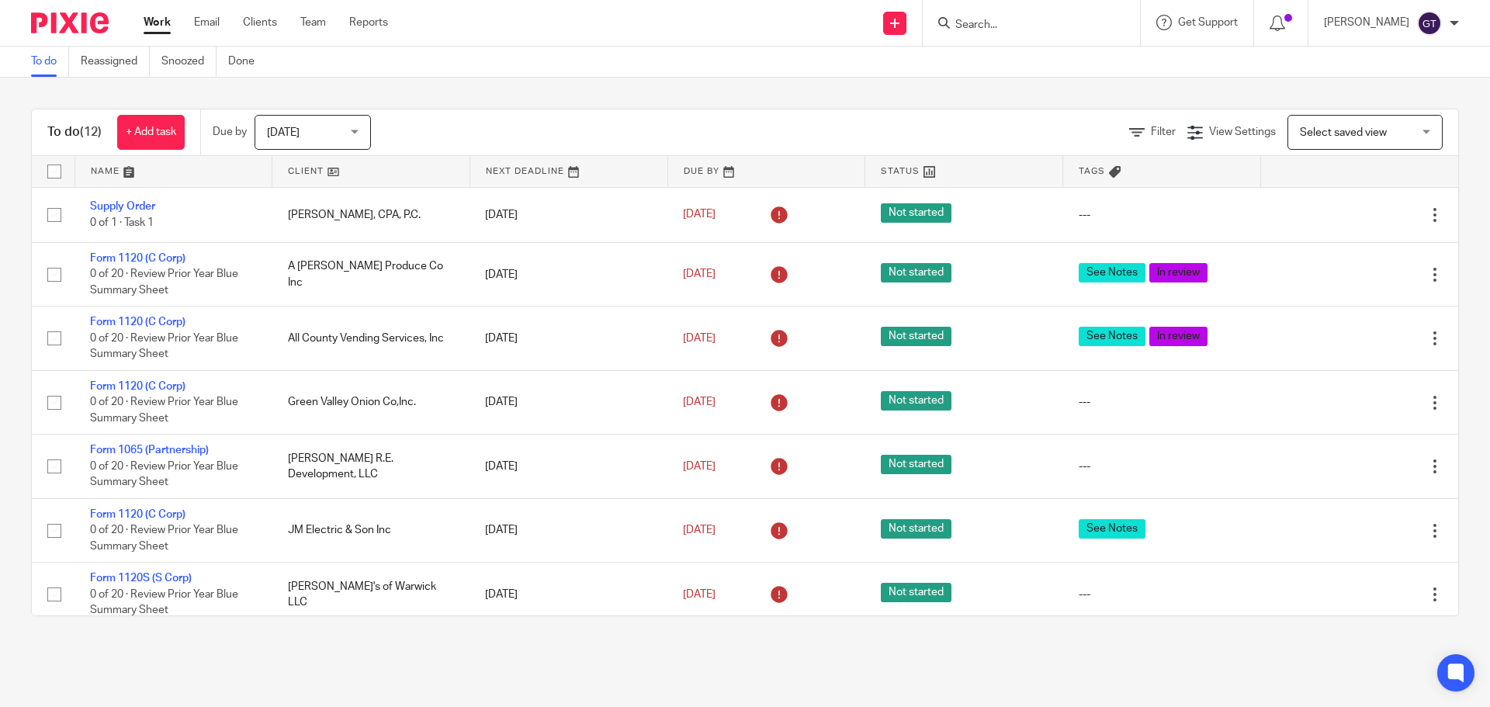 Image resolution: width=1490 pixels, height=707 pixels. What do you see at coordinates (1024, 26) in the screenshot?
I see `input: Search` at bounding box center [1024, 26].